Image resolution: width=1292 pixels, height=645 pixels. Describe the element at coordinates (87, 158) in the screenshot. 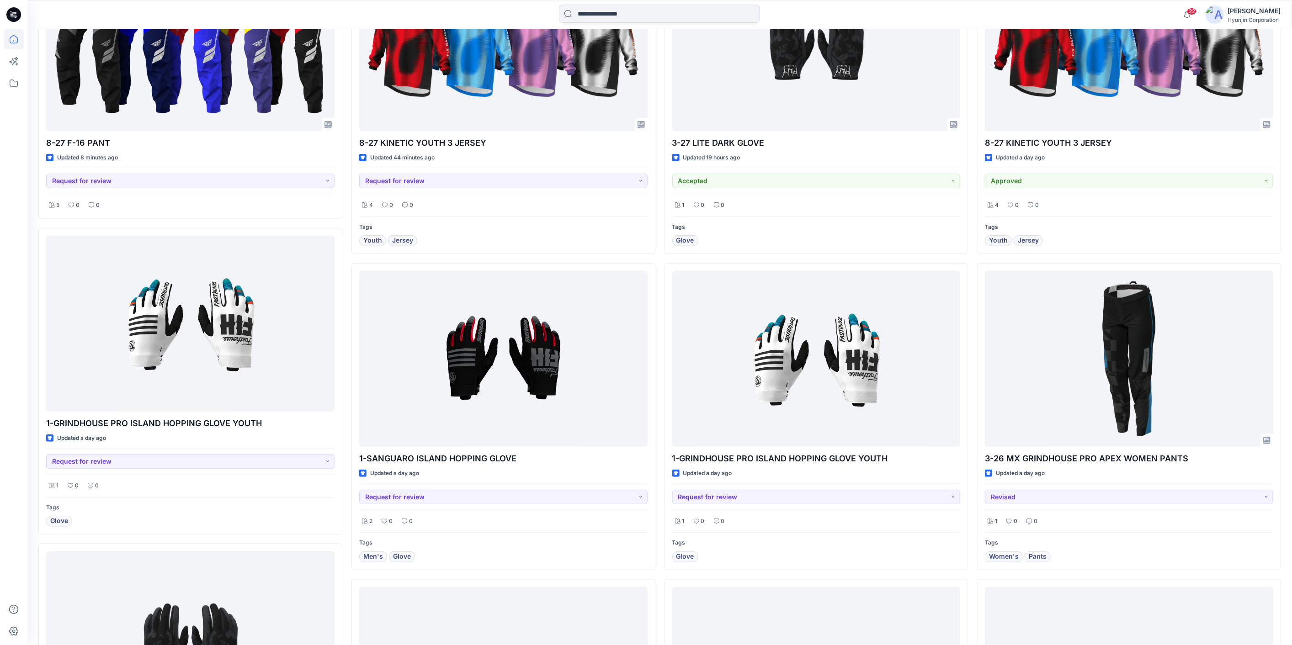

I see `p: Updated 8 minutes ago` at that location.